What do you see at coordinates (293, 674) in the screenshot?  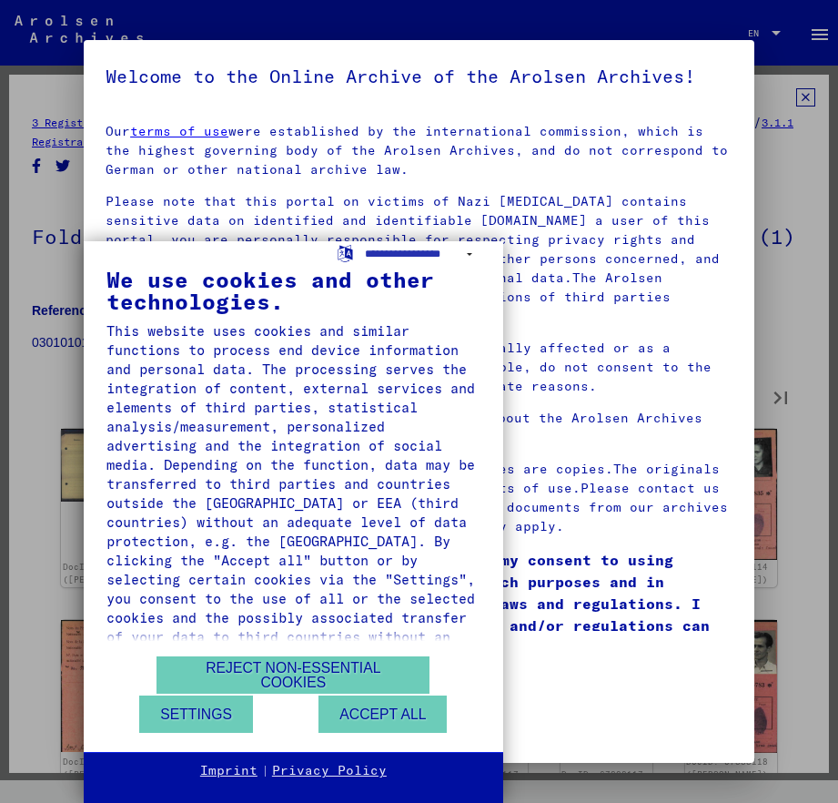 I see `button: Reject non-essential cookies` at bounding box center [293, 674].